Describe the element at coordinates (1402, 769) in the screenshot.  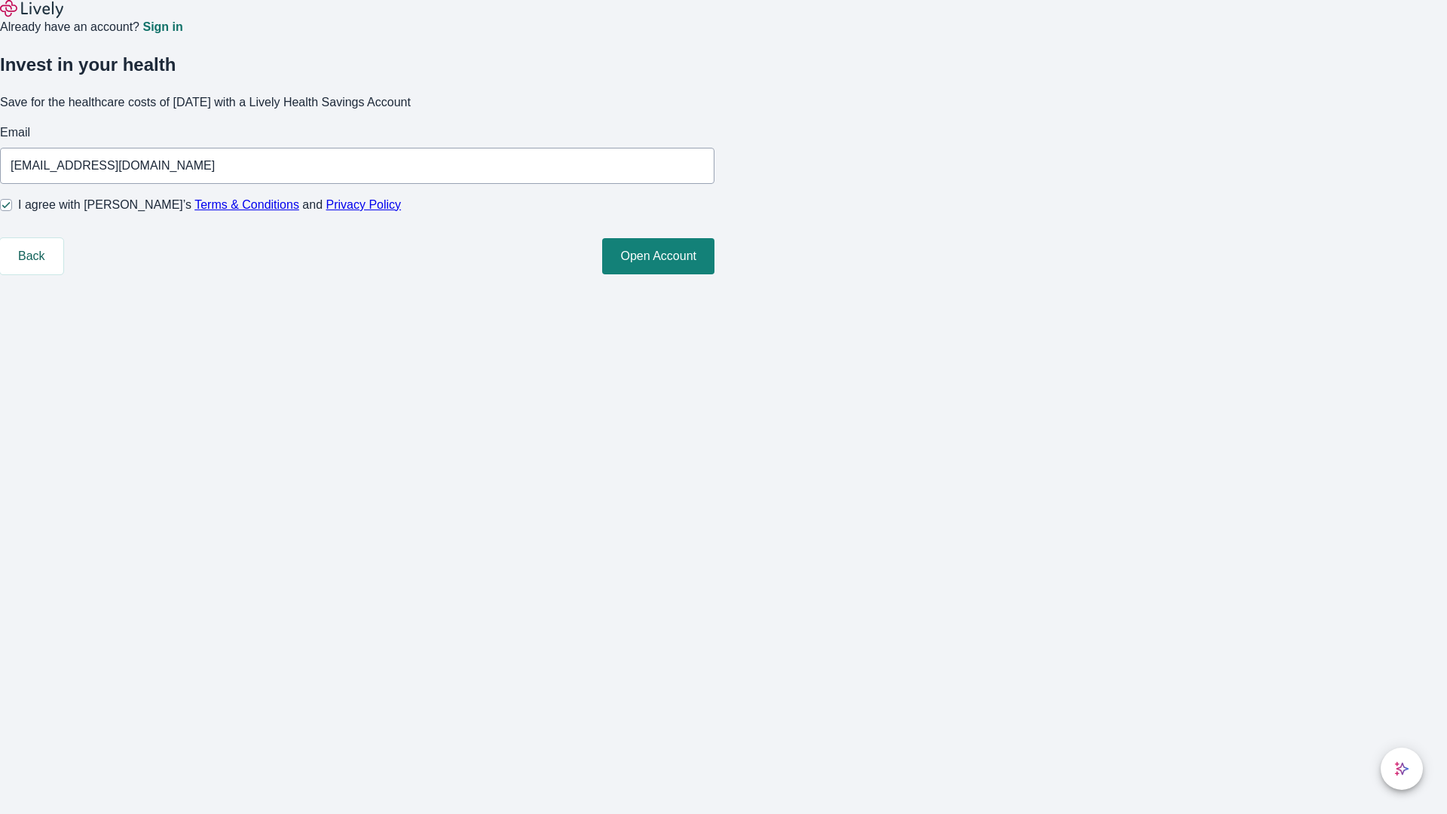
I see `svg: Lively AI Assistant` at that location.